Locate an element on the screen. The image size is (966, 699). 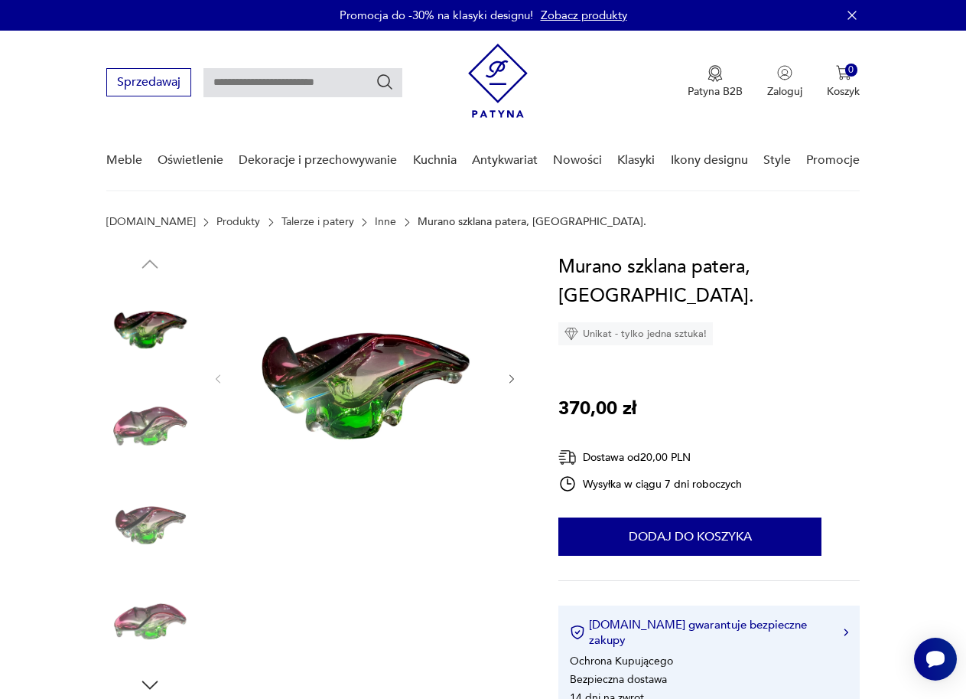
button: Dodaj do koszyka is located at coordinates (690, 536).